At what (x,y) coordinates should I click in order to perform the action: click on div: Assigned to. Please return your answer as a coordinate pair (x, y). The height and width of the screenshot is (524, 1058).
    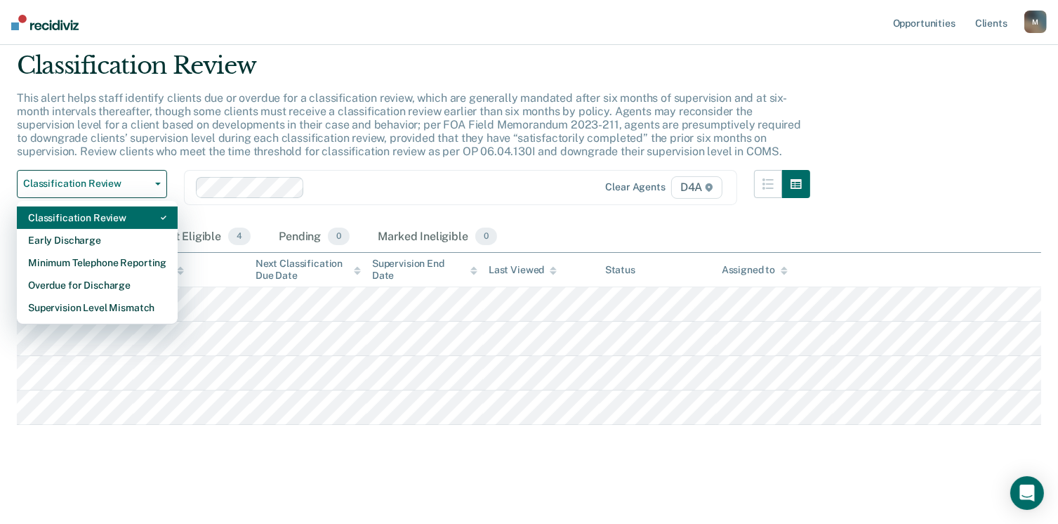
    Looking at the image, I should click on (755, 270).